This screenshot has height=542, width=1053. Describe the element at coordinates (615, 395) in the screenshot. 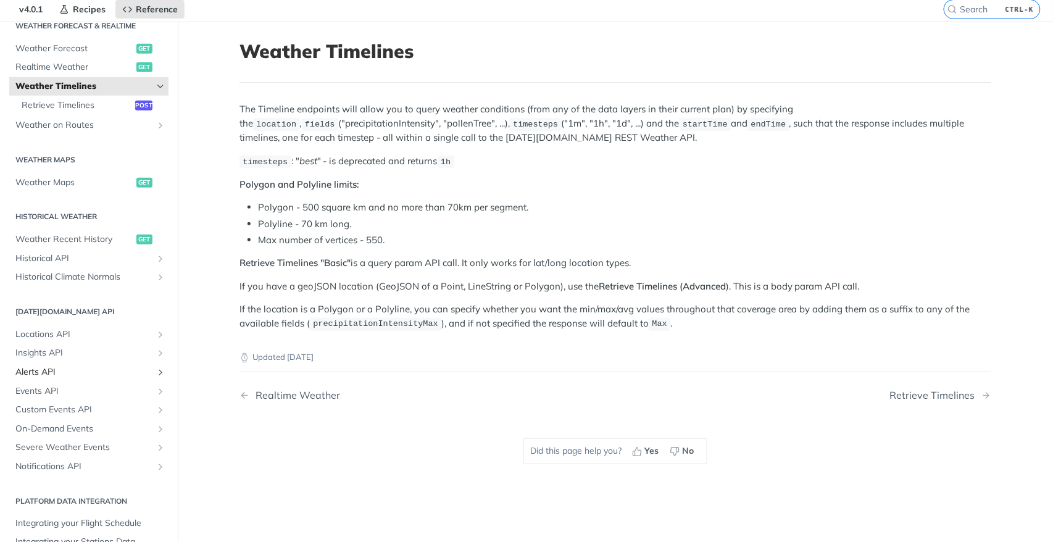

I see `nav: Pagination Controls` at that location.